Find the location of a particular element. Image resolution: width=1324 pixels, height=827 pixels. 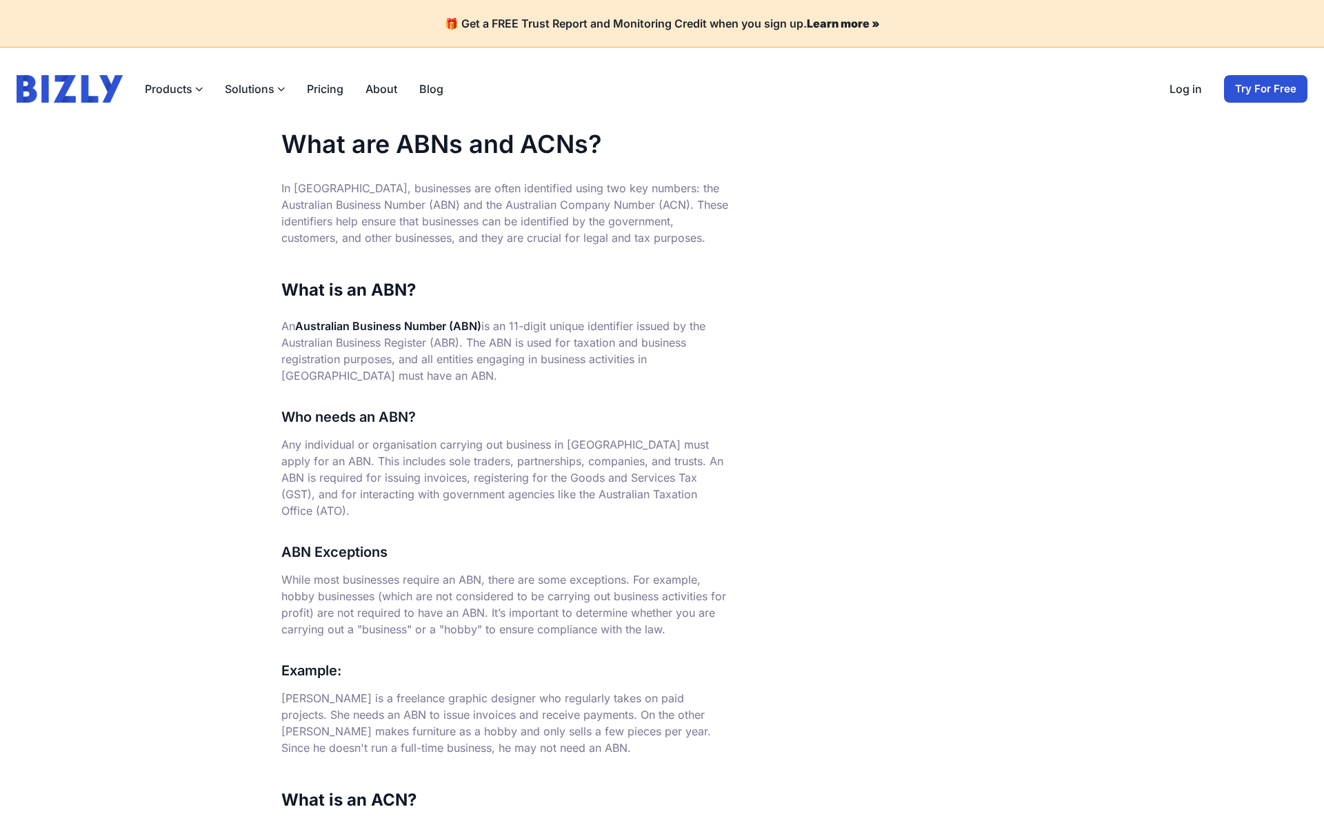

a: Log in is located at coordinates (1185, 89).